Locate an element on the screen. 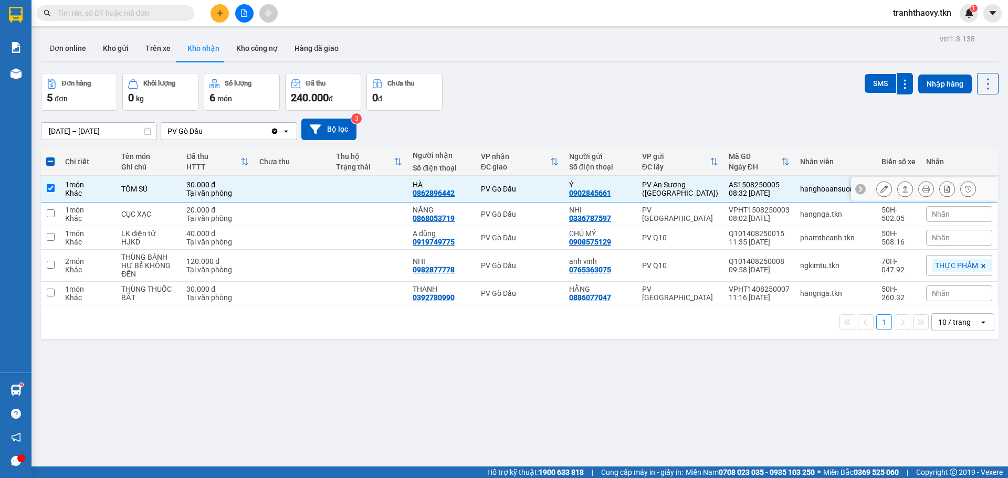 The width and height of the screenshot is (1008, 478). div: THÙNG THUỐC BẮT is located at coordinates (149, 294).